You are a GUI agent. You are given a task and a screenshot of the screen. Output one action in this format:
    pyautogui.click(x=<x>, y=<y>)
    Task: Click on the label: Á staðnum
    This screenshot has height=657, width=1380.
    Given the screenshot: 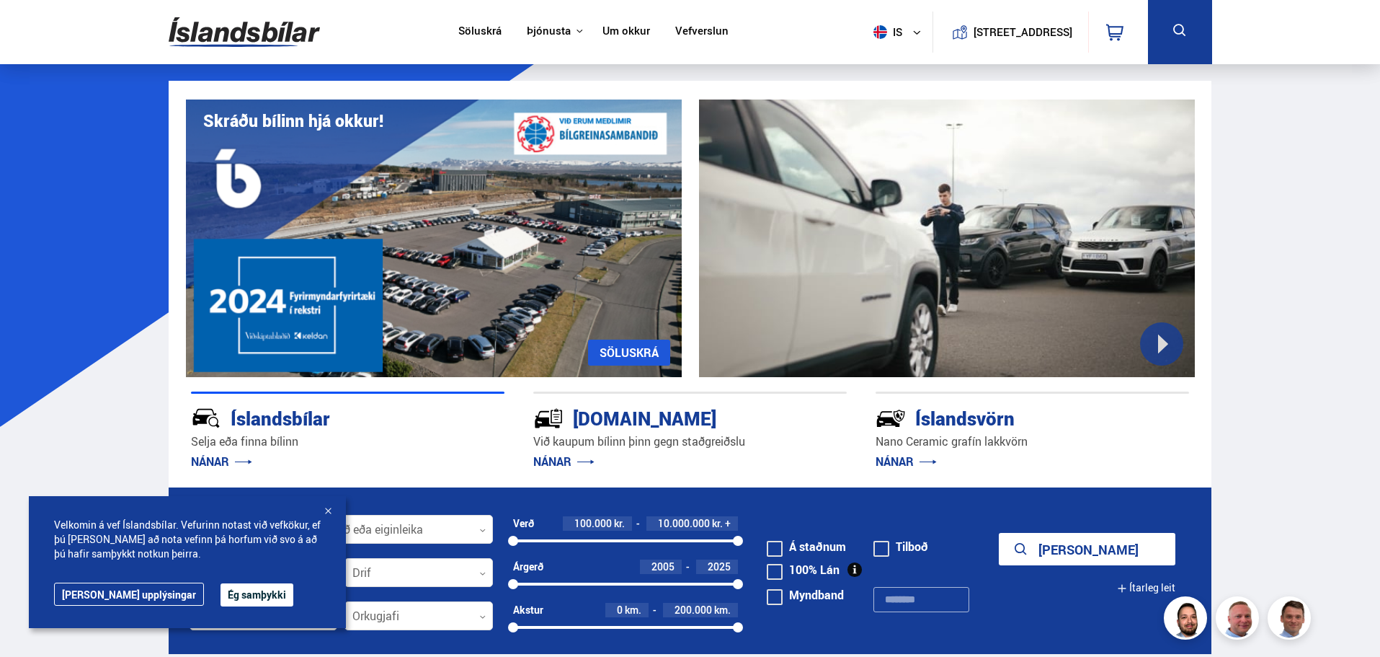 What is the action you would take?
    pyautogui.click(x=807, y=546)
    